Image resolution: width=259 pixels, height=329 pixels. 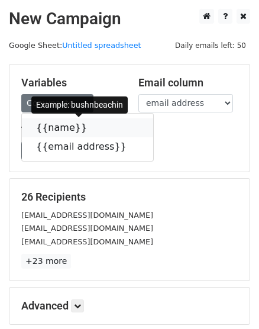 What do you see at coordinates (57, 103) in the screenshot?
I see `a: Copy/paste...` at bounding box center [57, 103].